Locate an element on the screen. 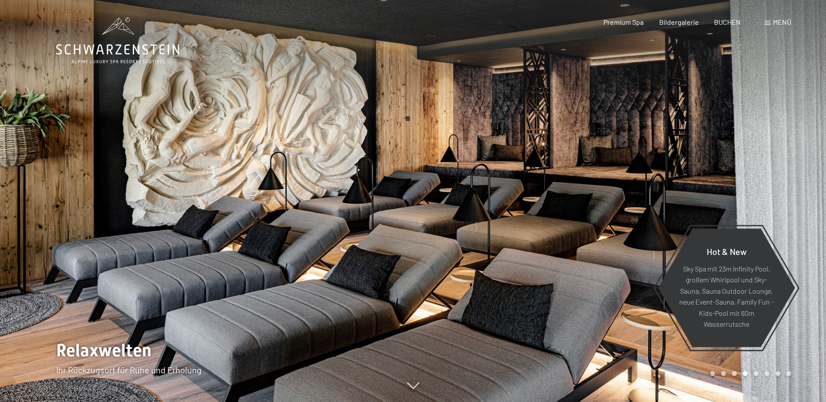 The image size is (826, 402). a: BUCHEN is located at coordinates (727, 22).